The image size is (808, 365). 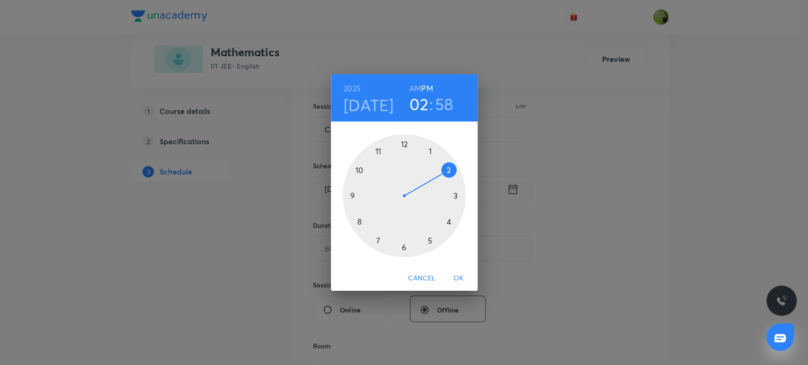 What do you see at coordinates (444, 104) in the screenshot?
I see `button: 58` at bounding box center [444, 104].